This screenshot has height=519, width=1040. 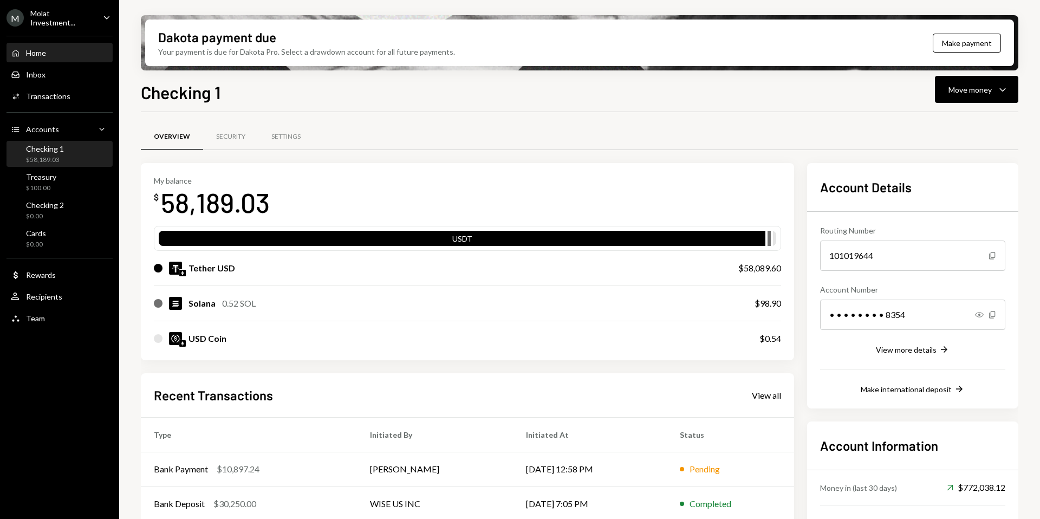 I want to click on a: Recipients, so click(x=60, y=296).